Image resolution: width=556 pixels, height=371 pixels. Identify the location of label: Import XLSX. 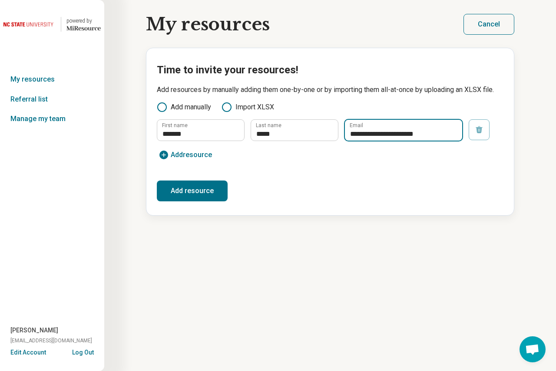
(248, 107).